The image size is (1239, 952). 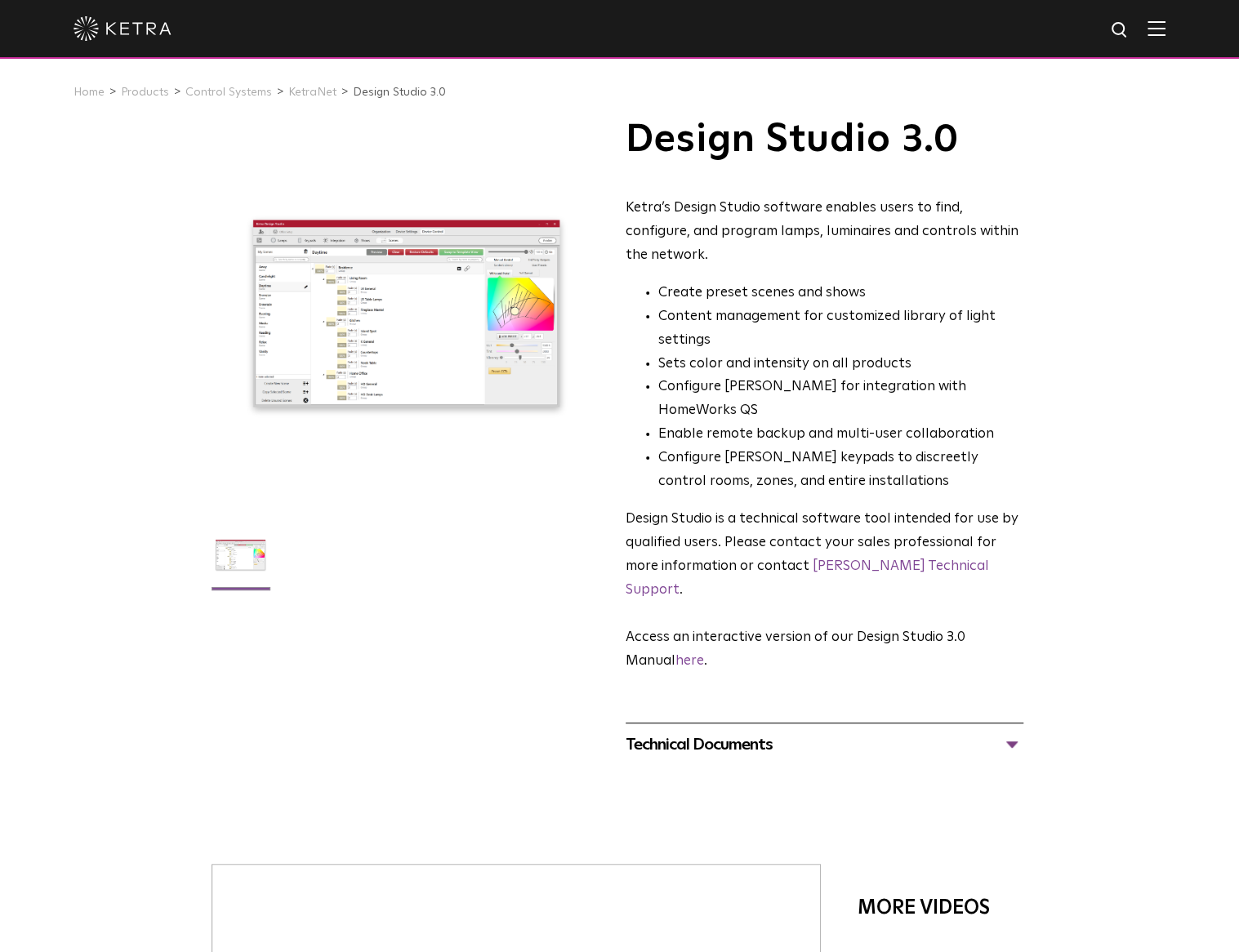 I want to click on a: KetraNet, so click(x=312, y=92).